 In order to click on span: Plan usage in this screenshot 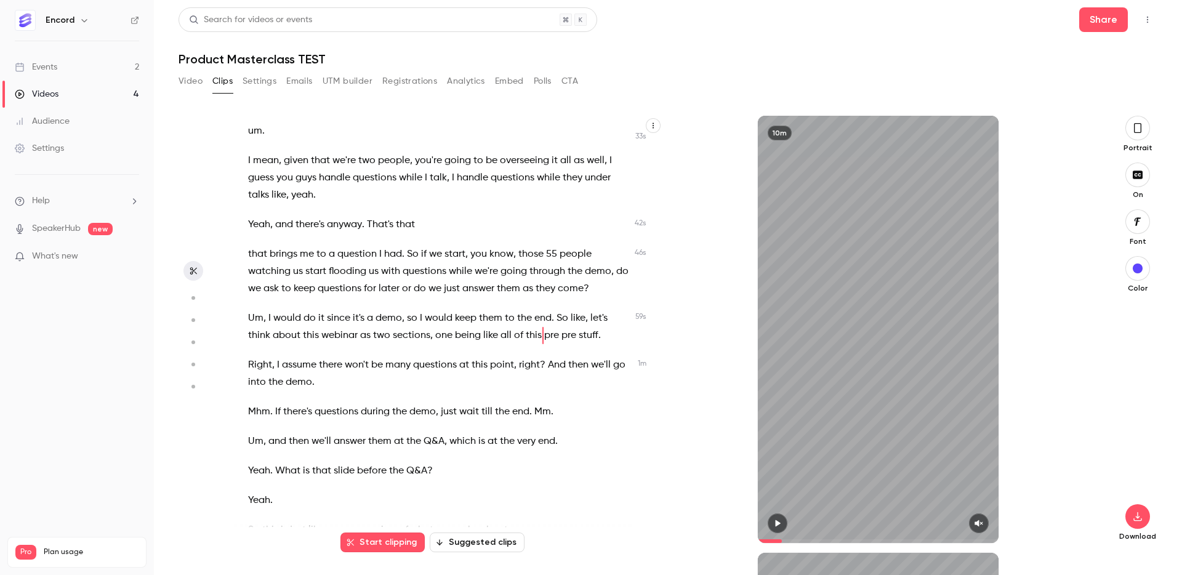, I will do `click(91, 552)`.